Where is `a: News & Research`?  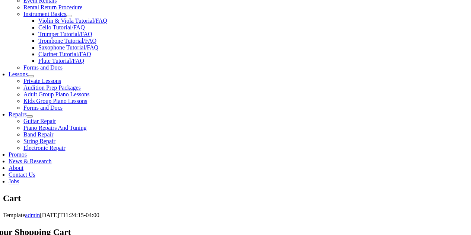 a: News & Research is located at coordinates (30, 161).